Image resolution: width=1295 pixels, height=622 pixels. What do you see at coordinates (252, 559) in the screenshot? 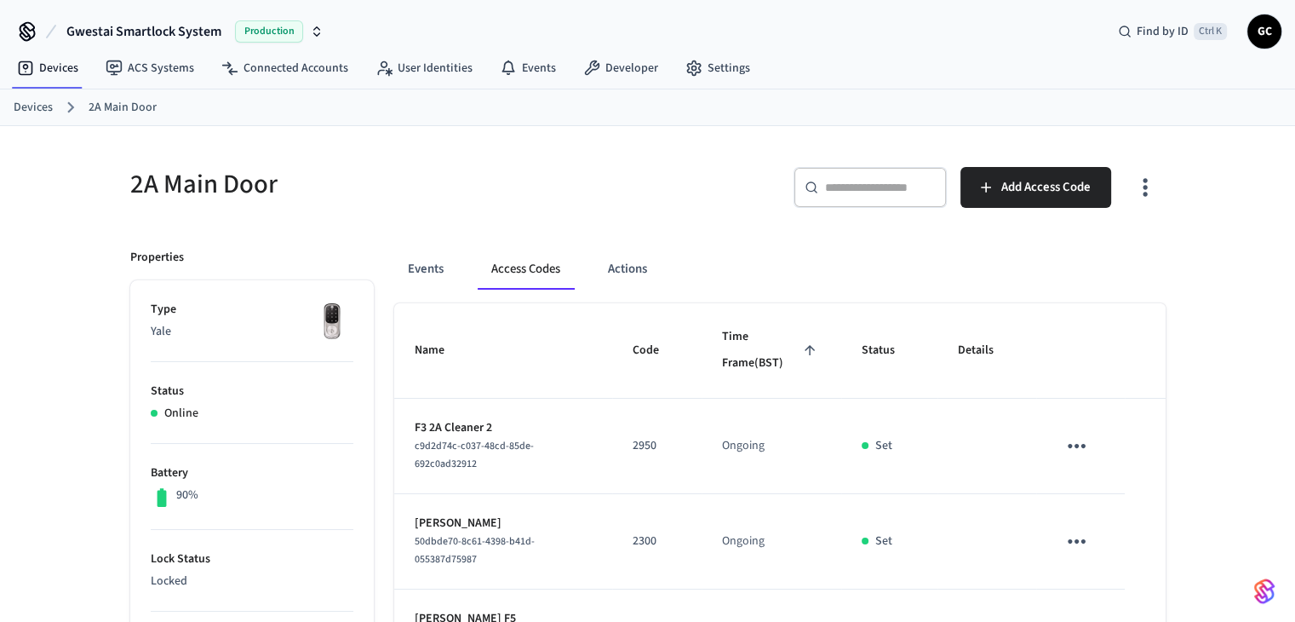
I see `p: Lock Status` at bounding box center [252, 559].